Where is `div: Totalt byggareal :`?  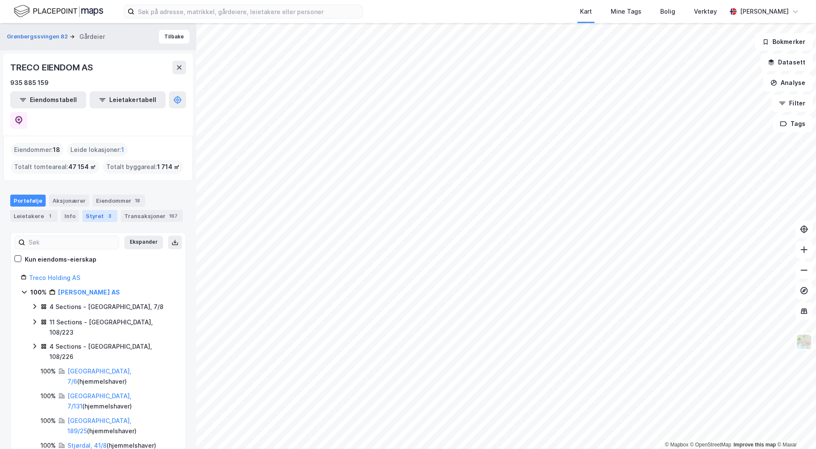 div: Totalt byggareal : is located at coordinates (143, 167).